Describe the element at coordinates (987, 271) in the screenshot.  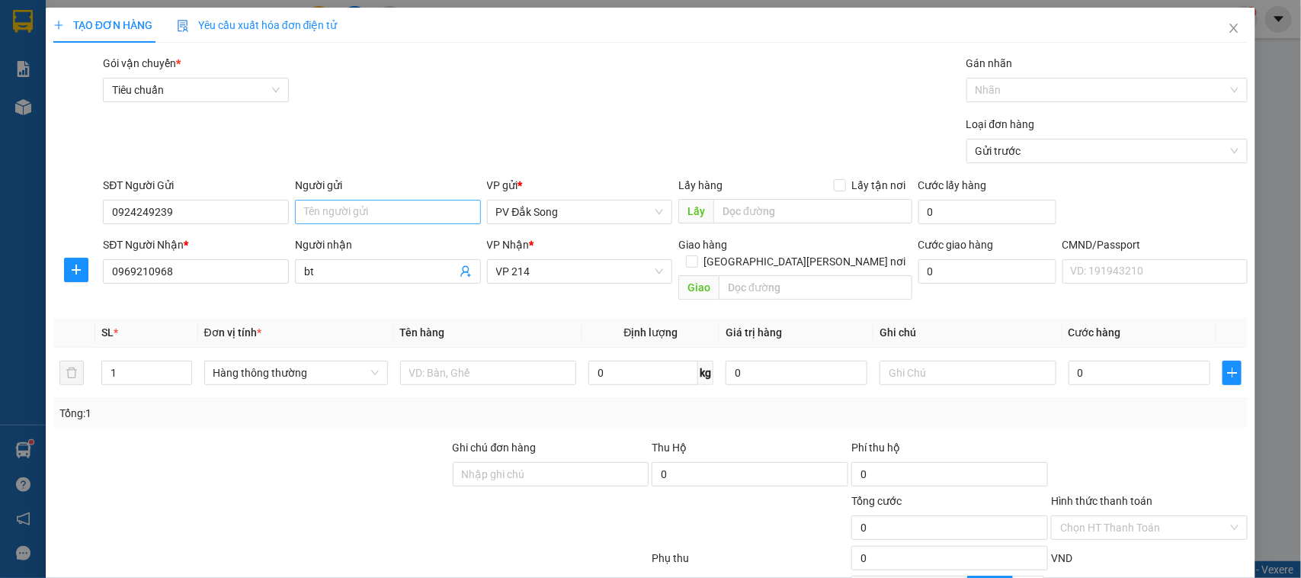
I see `input: Cước giao hàng` at that location.